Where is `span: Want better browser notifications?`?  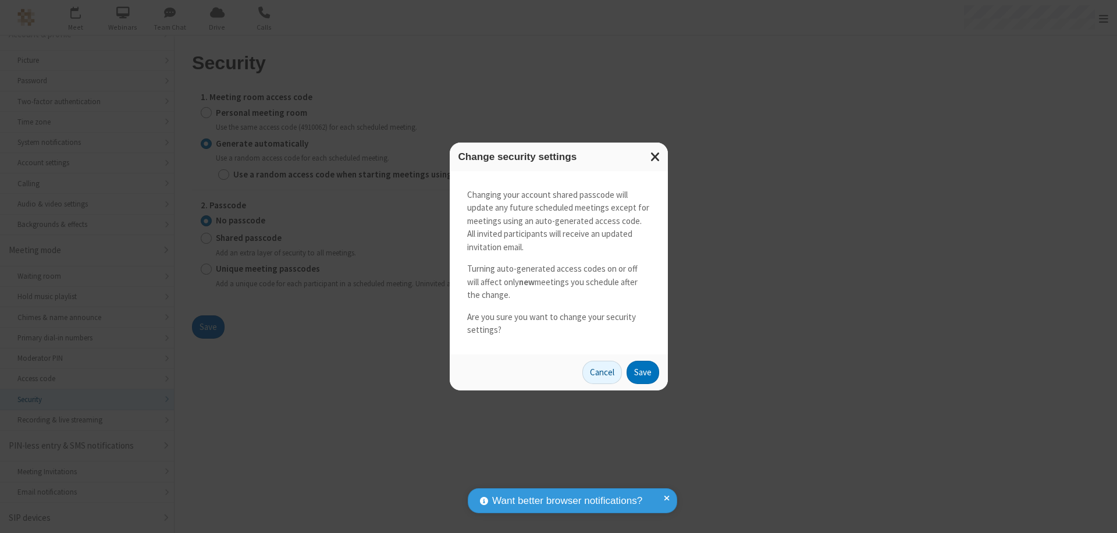 span: Want better browser notifications? is located at coordinates (567, 501).